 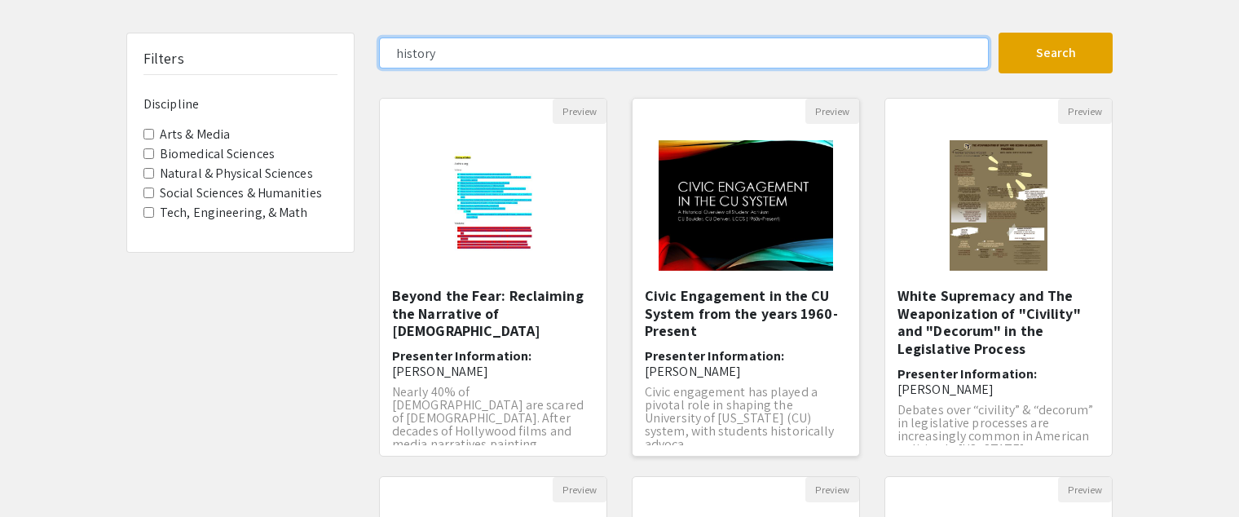 What do you see at coordinates (1055, 53) in the screenshot?
I see `button: Search` at bounding box center [1055, 53].